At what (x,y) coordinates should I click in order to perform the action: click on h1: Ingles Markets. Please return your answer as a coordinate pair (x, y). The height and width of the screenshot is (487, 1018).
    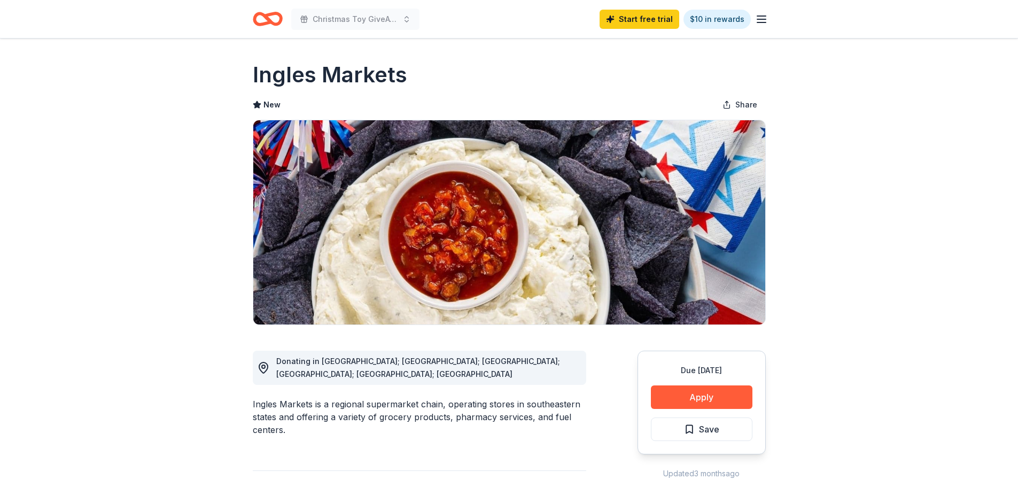
    Looking at the image, I should click on (330, 75).